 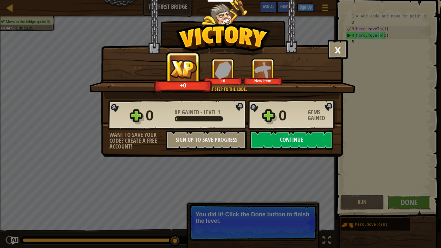 What do you see at coordinates (187, 112) in the screenshot?
I see `span: XP Gained` at bounding box center [187, 112].